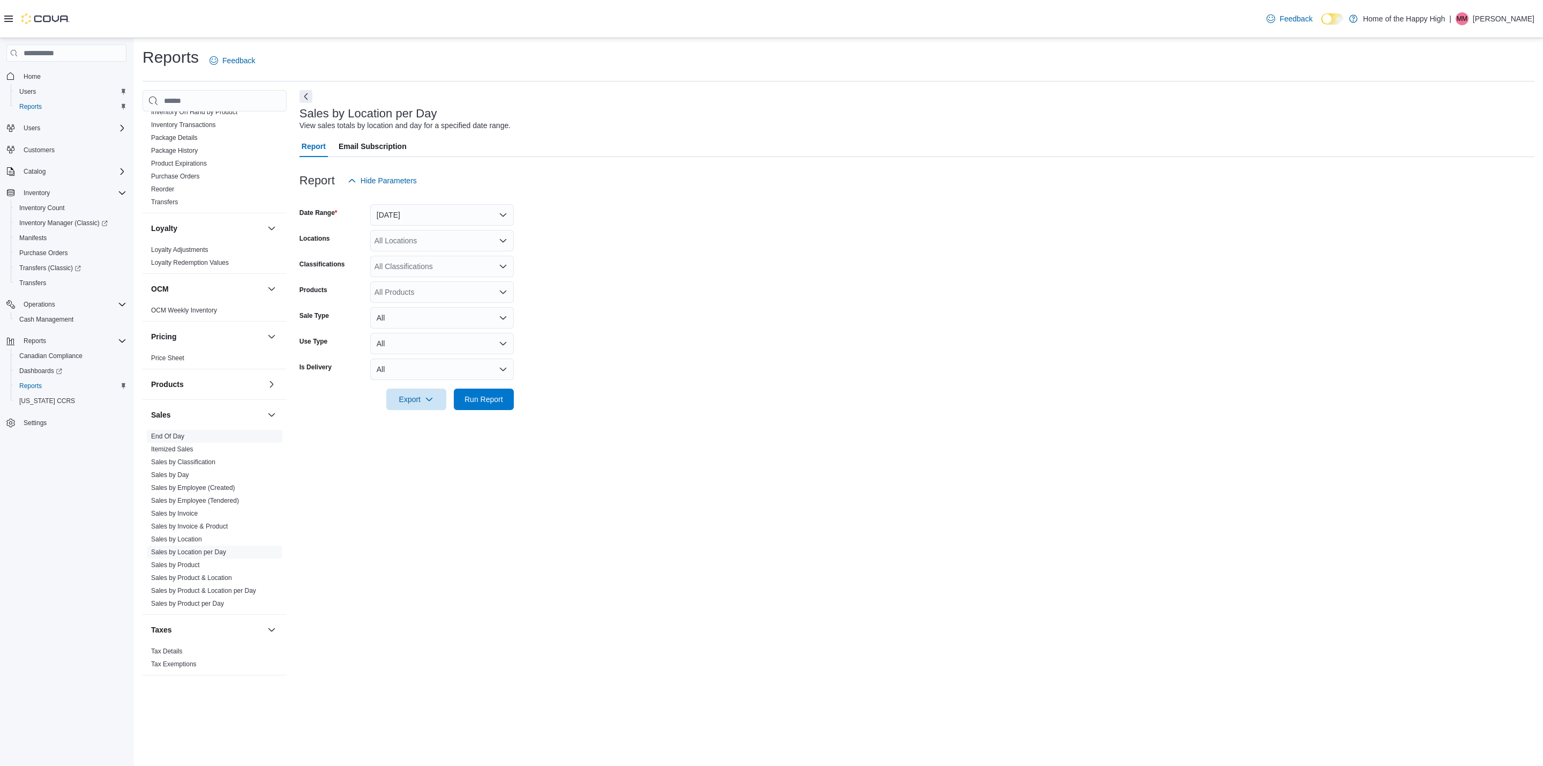 This screenshot has width=1543, height=766. I want to click on button: Open list of options, so click(503, 266).